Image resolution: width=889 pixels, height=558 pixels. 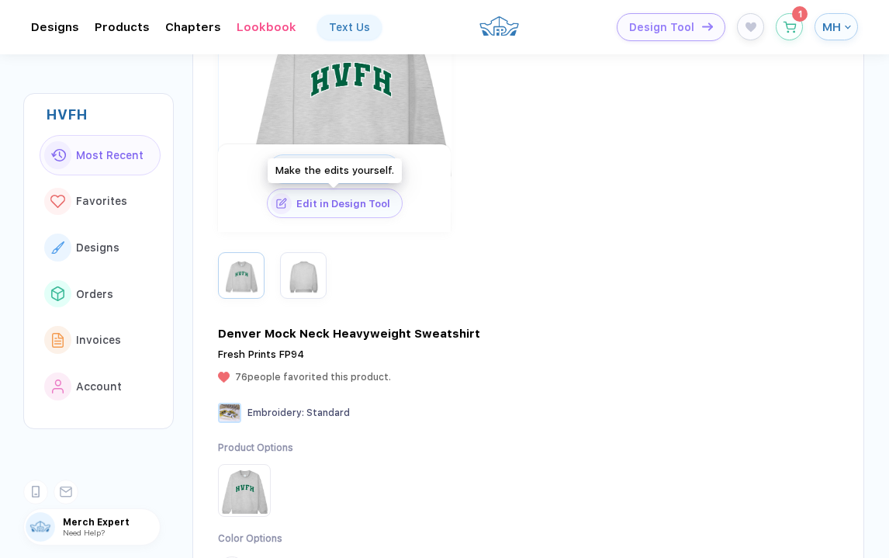 I want to click on span: Embroidery :, so click(x=275, y=413).